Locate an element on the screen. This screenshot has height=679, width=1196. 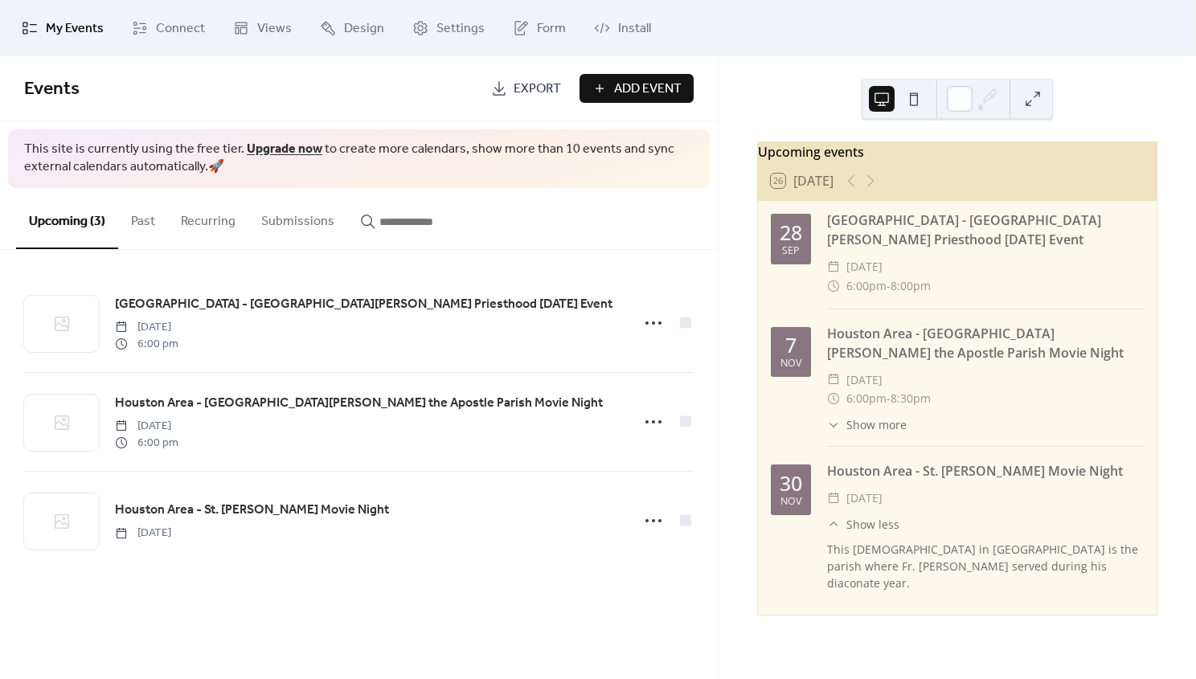
button: Add Event is located at coordinates (637, 88).